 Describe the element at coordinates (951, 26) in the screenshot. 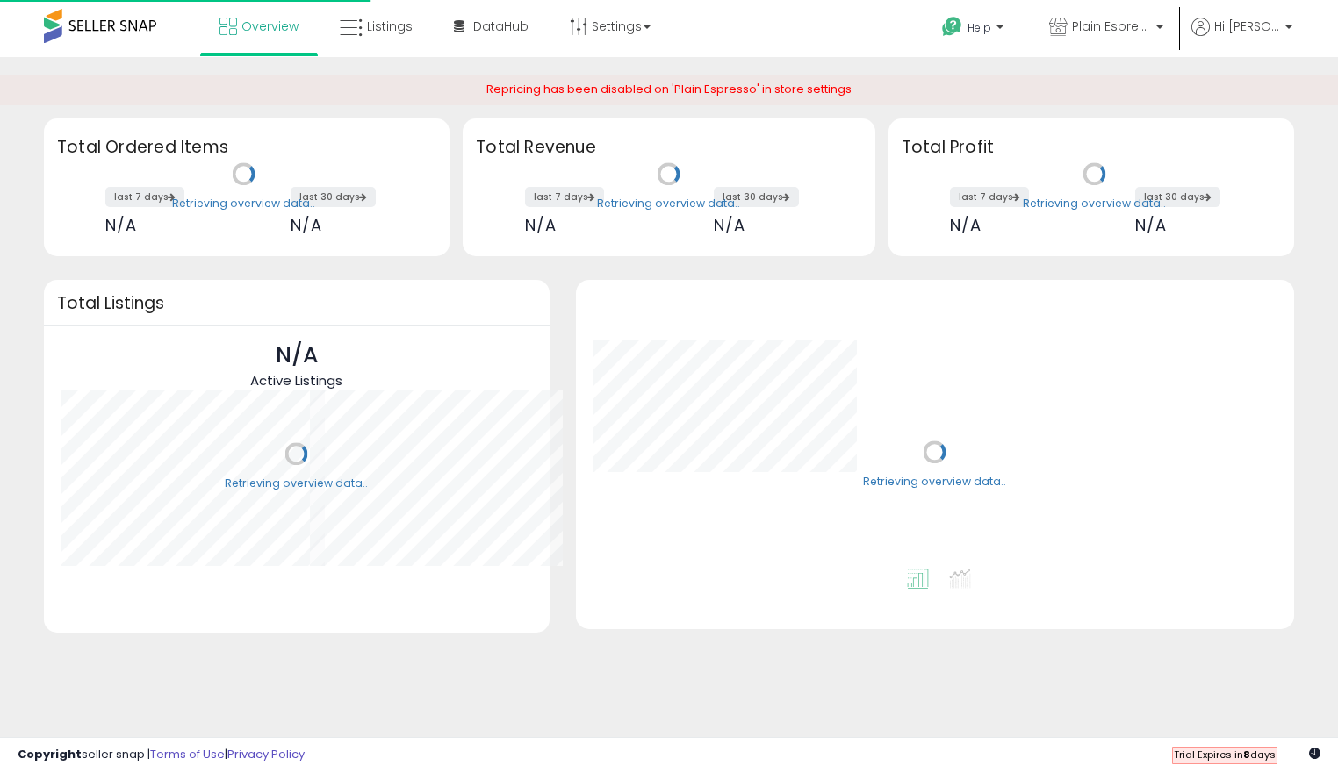

I see `i: Get Help` at that location.